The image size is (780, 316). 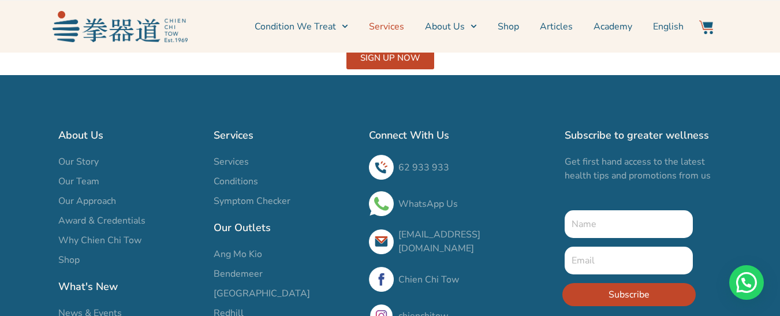 I want to click on a: English, so click(x=668, y=27).